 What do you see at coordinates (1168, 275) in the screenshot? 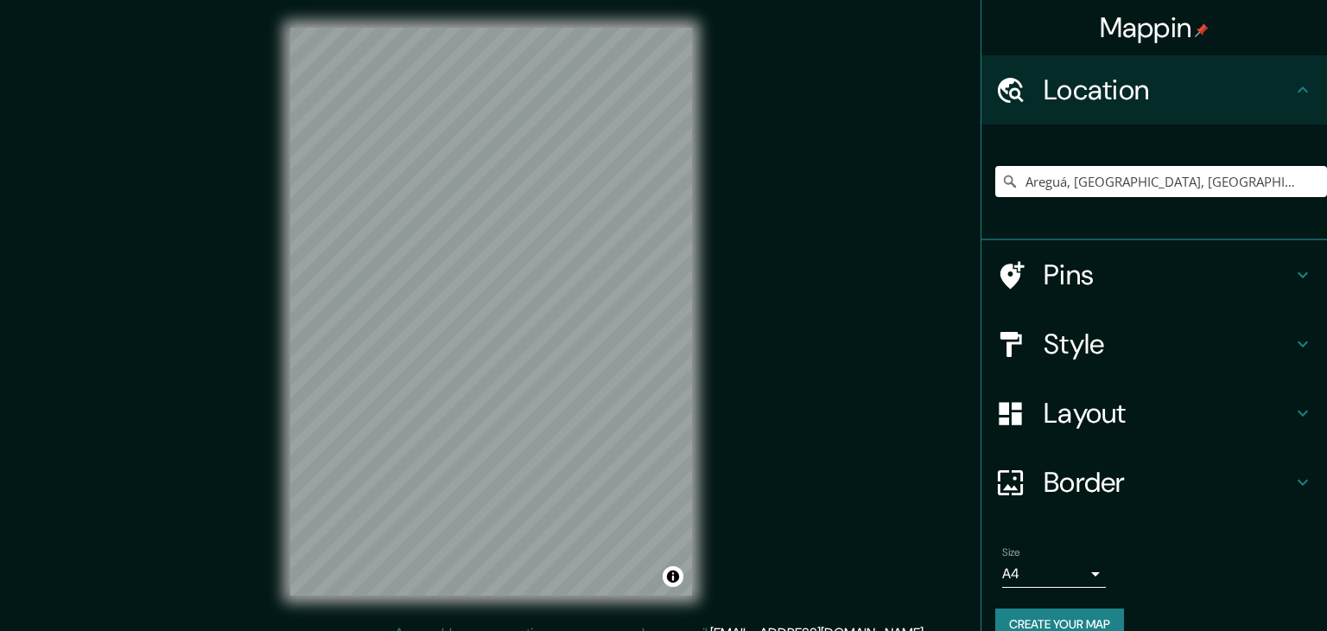
I see `h4: Pins` at bounding box center [1168, 275].